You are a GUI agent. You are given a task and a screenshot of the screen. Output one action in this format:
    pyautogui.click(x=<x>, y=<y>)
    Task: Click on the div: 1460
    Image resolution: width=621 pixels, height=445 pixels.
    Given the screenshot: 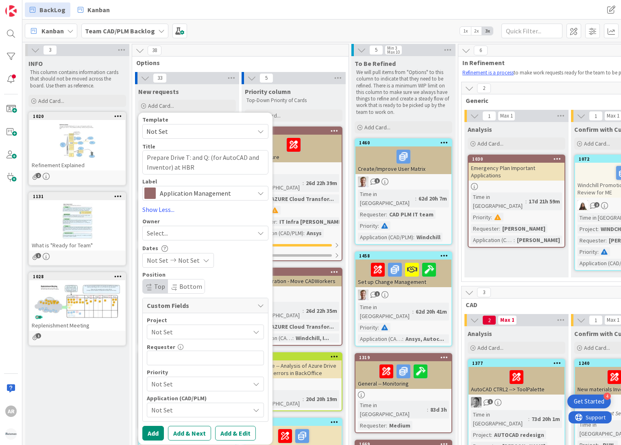 What is the action you would take?
    pyautogui.click(x=405, y=143)
    